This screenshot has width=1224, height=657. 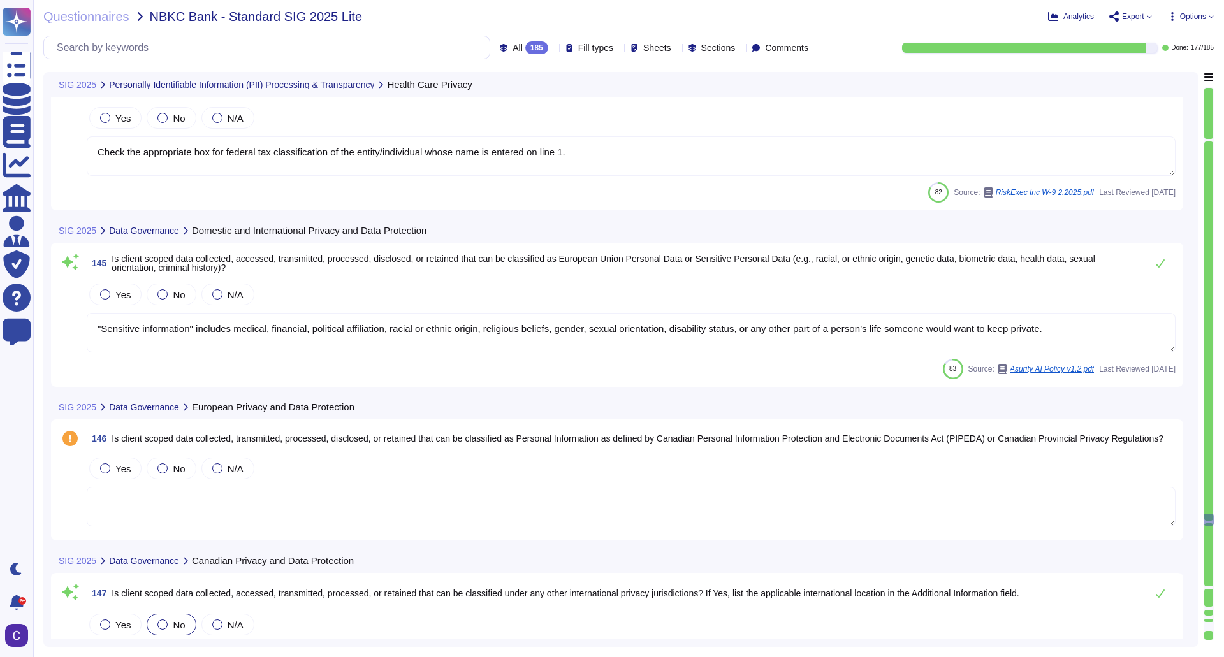 What do you see at coordinates (603, 263) in the screenshot?
I see `span: Is client scoped data collected, accessed, transmitted, processed, disclosed, or retained that ca...` at bounding box center [603, 263].